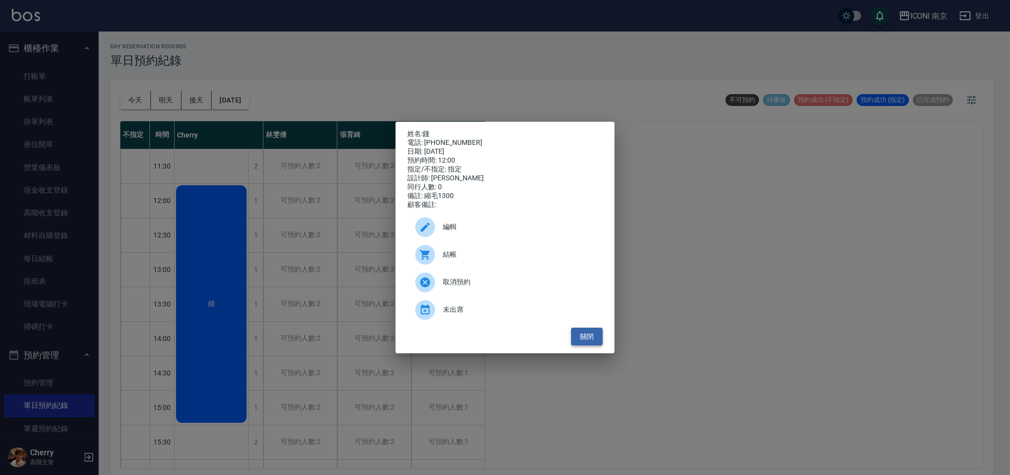  What do you see at coordinates (505, 205) in the screenshot?
I see `div: 顧客備註:` at bounding box center [505, 205].